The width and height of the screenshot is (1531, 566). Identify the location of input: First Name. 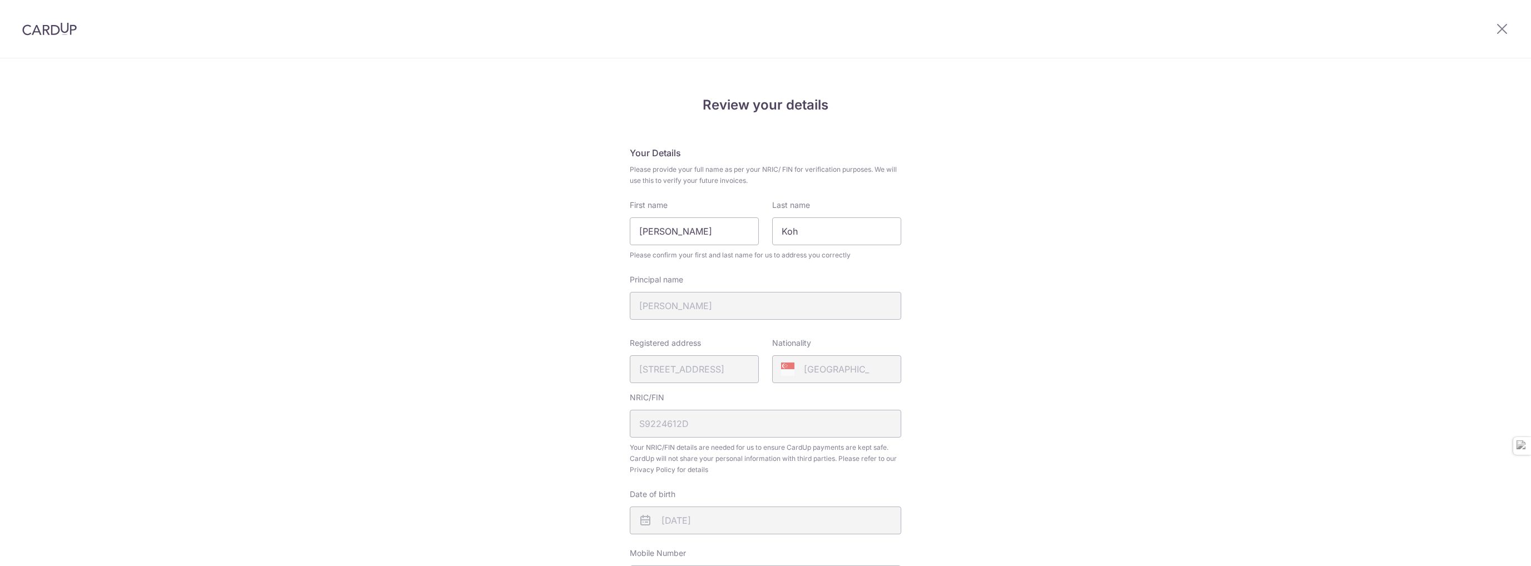
(694, 231).